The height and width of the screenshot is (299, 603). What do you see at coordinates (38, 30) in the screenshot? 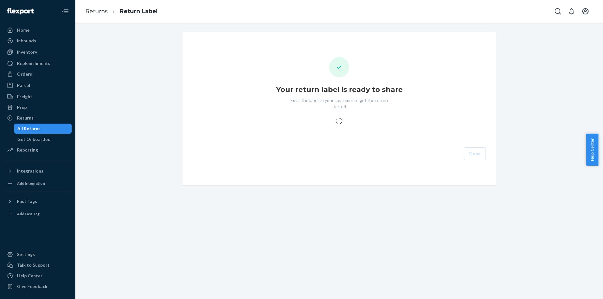
I see `a: Home` at bounding box center [38, 30].